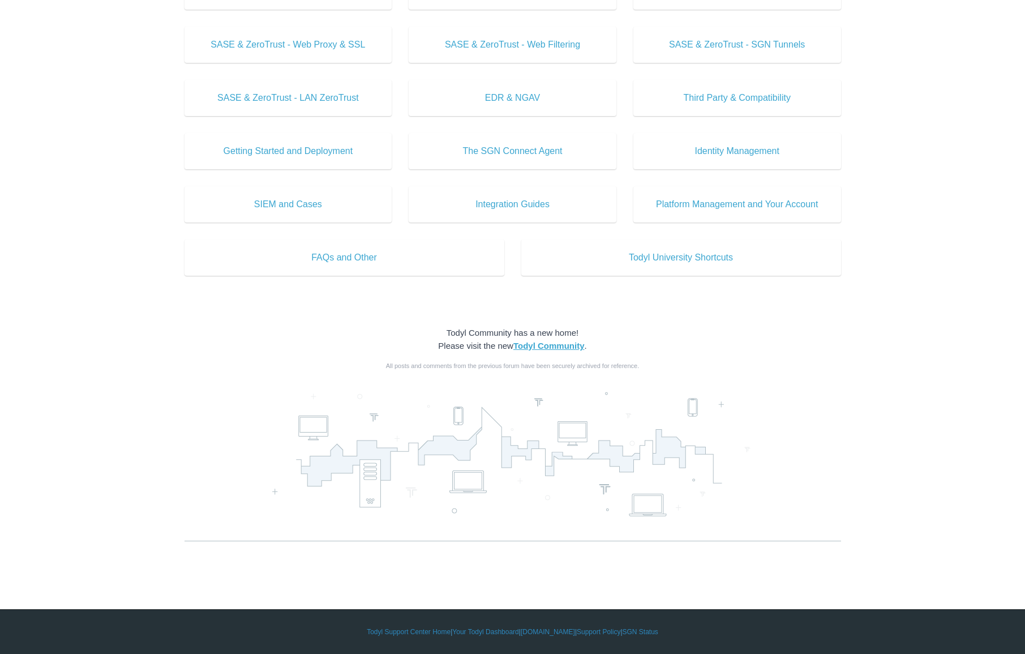 The image size is (1025, 654). I want to click on a: Getting Started and Deployment, so click(288, 151).